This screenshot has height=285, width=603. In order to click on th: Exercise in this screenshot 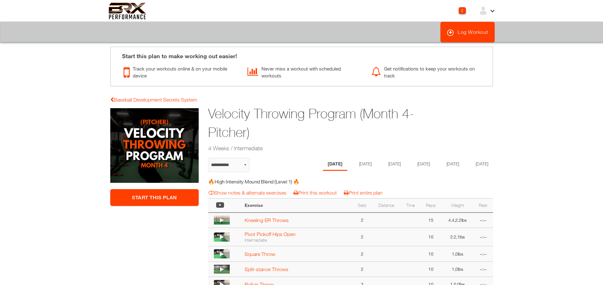, I will do `click(297, 206)`.